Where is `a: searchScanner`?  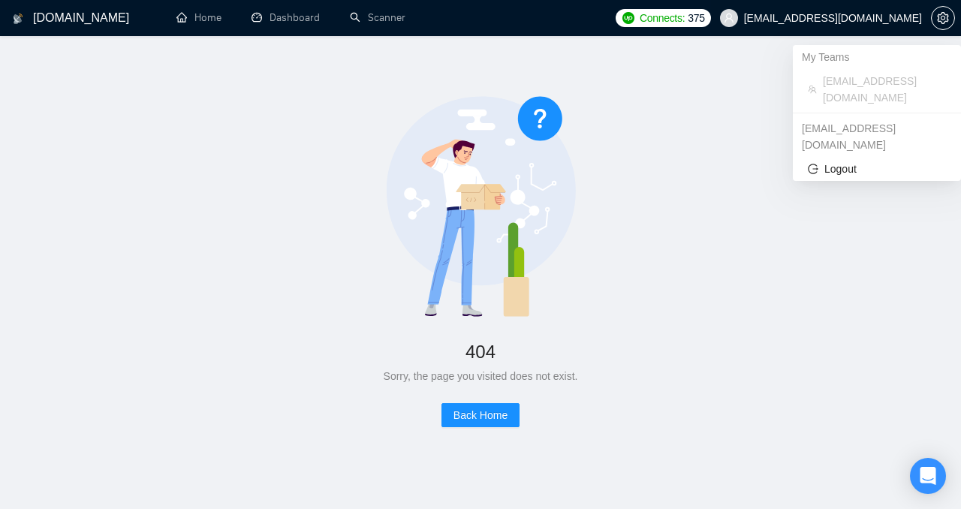
a: searchScanner is located at coordinates (378, 17).